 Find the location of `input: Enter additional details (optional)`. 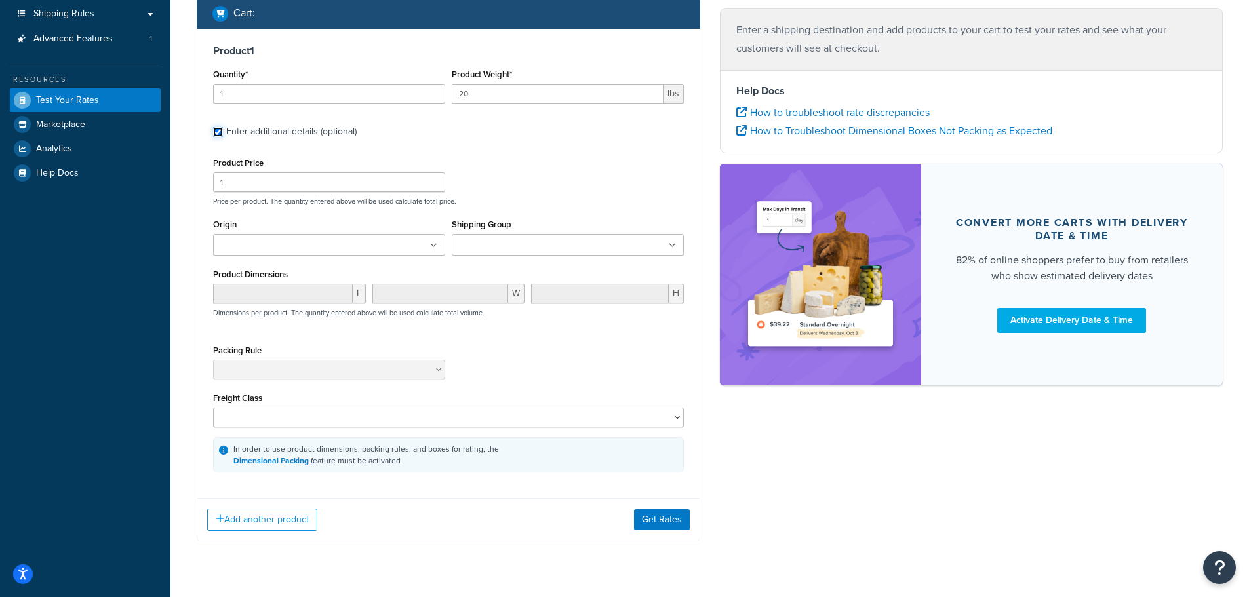

input: Enter additional details (optional) is located at coordinates (218, 132).